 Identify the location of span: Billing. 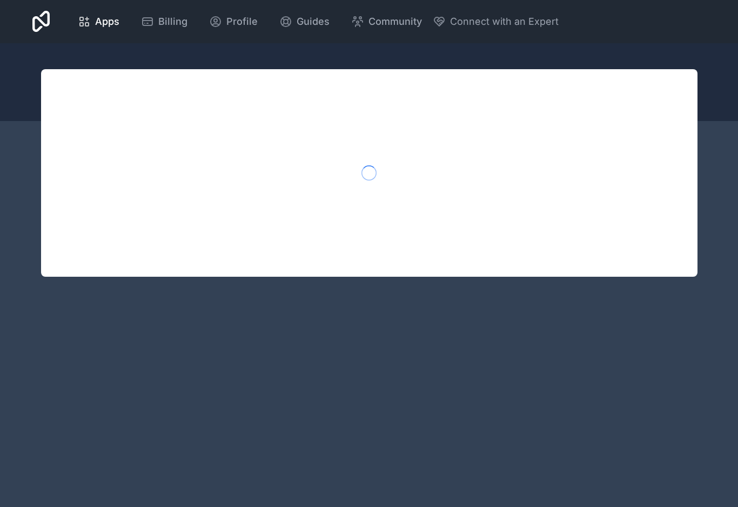
(173, 22).